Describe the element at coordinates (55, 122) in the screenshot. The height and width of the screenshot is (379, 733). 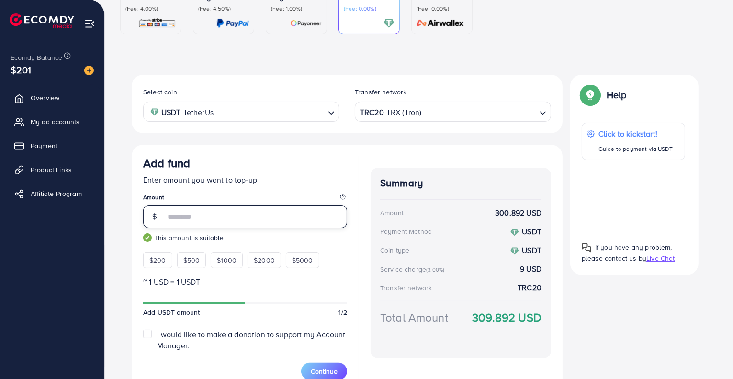
I see `span: My ad accounts` at that location.